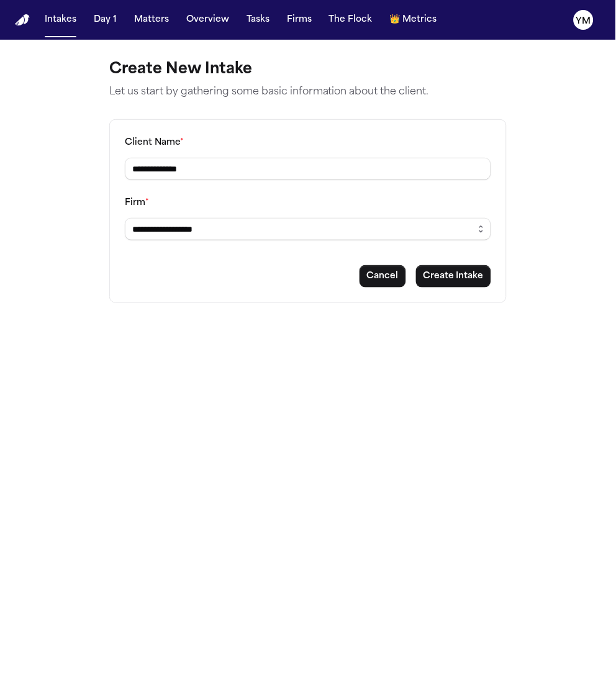 Image resolution: width=616 pixels, height=677 pixels. What do you see at coordinates (414, 20) in the screenshot?
I see `a: crownMetrics` at bounding box center [414, 20].